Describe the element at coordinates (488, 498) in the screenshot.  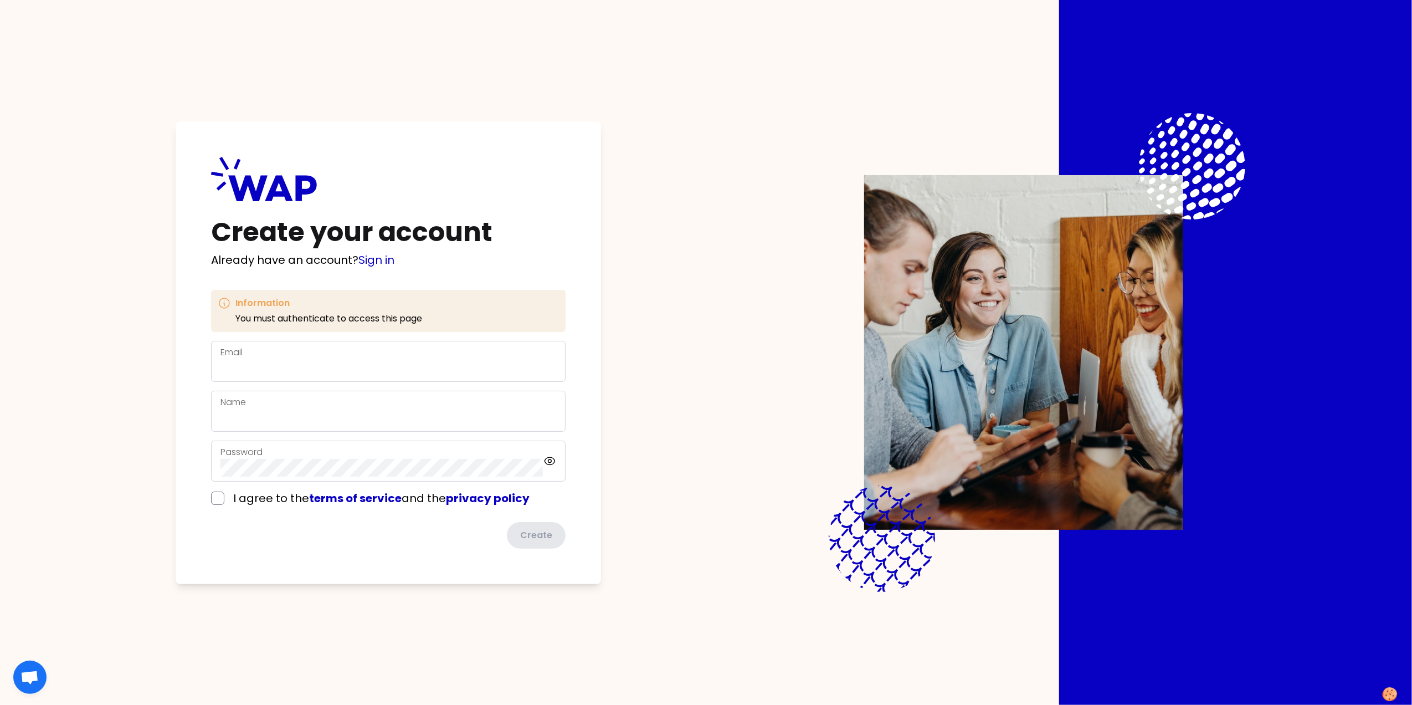
I see `a: privacy policy` at that location.